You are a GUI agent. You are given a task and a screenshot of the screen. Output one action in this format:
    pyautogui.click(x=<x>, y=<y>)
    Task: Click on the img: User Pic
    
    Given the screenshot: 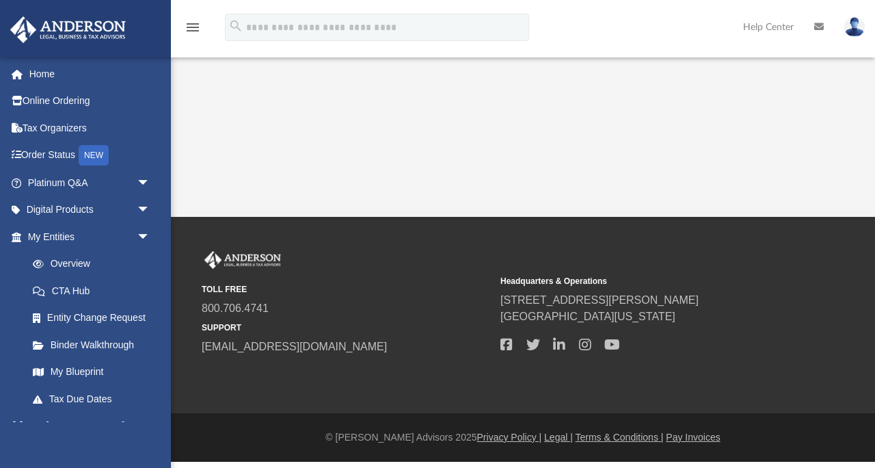 What is the action you would take?
    pyautogui.click(x=855, y=27)
    